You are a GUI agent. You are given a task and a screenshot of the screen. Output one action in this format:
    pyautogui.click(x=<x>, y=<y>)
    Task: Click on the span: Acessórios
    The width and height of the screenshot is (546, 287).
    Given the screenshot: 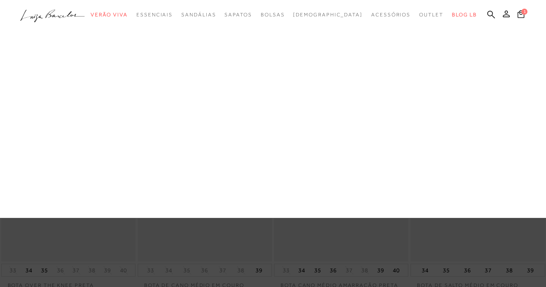 What is the action you would take?
    pyautogui.click(x=390, y=15)
    